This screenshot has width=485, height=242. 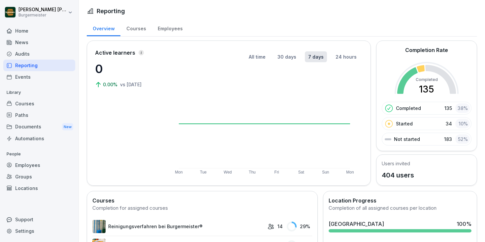 I want to click on p: Library, so click(x=39, y=93).